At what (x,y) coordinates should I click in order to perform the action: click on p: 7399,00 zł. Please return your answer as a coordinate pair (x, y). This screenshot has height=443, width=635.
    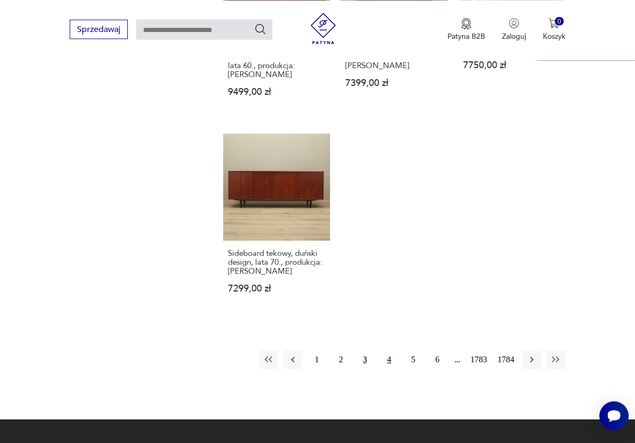
    Looking at the image, I should click on (394, 83).